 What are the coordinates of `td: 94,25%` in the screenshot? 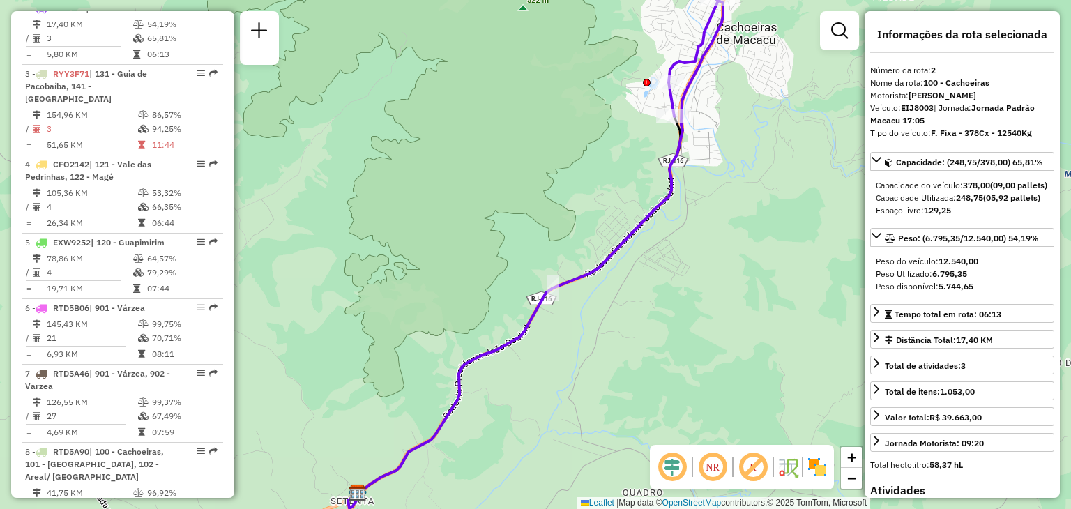 It's located at (184, 129).